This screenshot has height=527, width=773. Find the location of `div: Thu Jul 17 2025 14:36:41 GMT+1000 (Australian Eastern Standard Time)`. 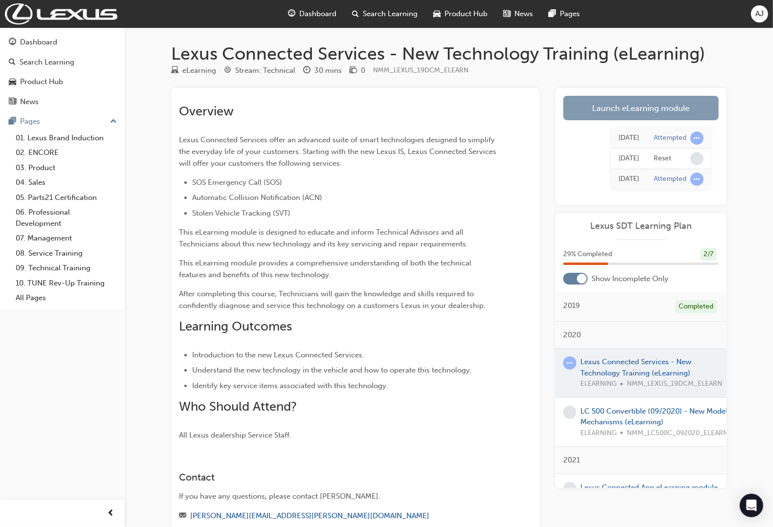

div: Thu Jul 17 2025 14:36:41 GMT+1000 (Australian Eastern Standard Time) is located at coordinates (629, 138).